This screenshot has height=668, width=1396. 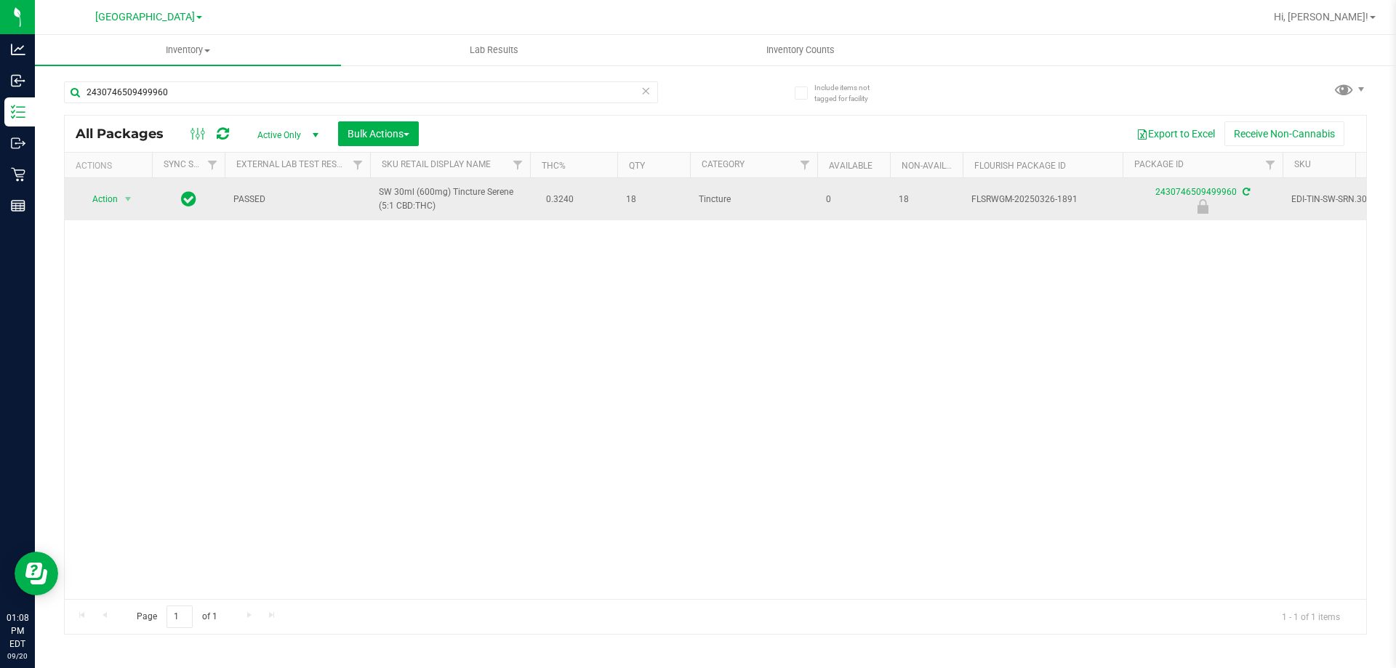 What do you see at coordinates (297, 199) in the screenshot?
I see `span: PASSED` at bounding box center [297, 199].